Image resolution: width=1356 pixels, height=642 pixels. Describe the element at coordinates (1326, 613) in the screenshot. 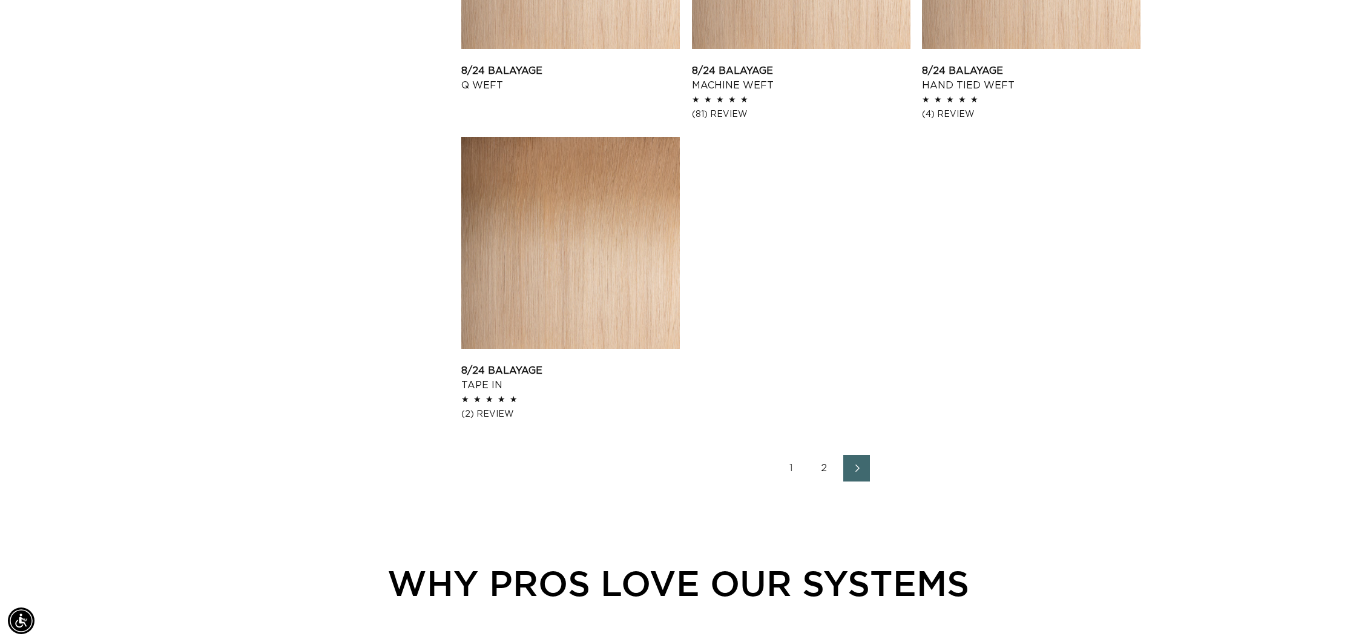

I see `div: Chat Widget` at that location.